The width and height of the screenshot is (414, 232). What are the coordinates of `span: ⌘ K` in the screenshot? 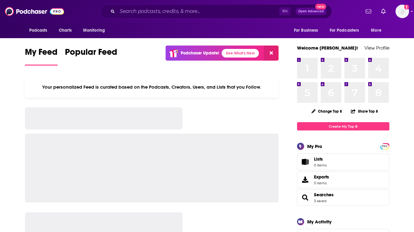 It's located at (285, 11).